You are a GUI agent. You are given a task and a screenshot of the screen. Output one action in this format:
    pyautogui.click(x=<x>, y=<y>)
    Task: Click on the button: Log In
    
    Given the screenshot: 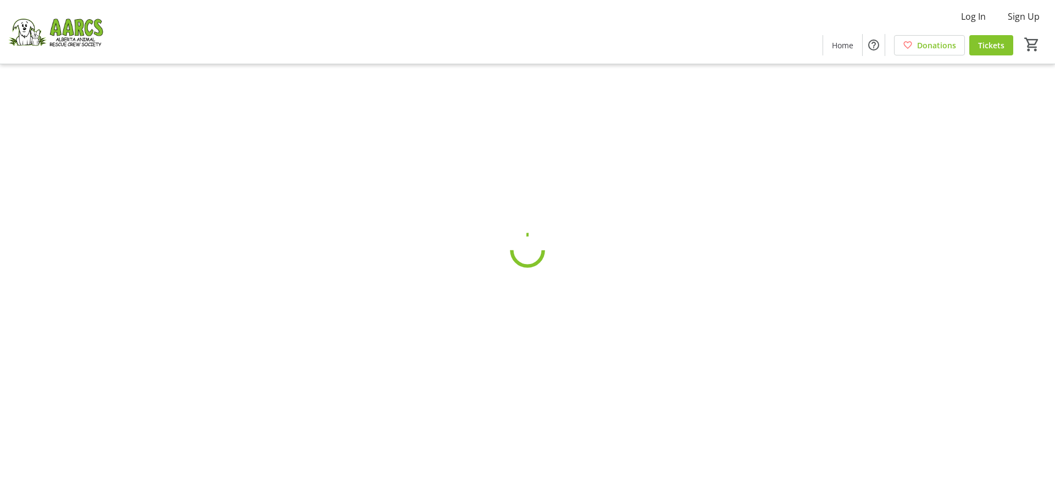 What is the action you would take?
    pyautogui.click(x=973, y=16)
    